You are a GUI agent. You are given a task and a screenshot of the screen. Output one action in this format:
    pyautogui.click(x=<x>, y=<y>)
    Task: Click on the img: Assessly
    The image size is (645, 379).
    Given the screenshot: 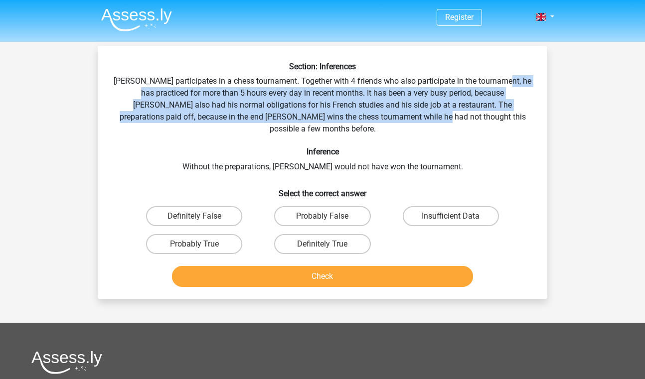 What is the action you would take?
    pyautogui.click(x=137, y=19)
    